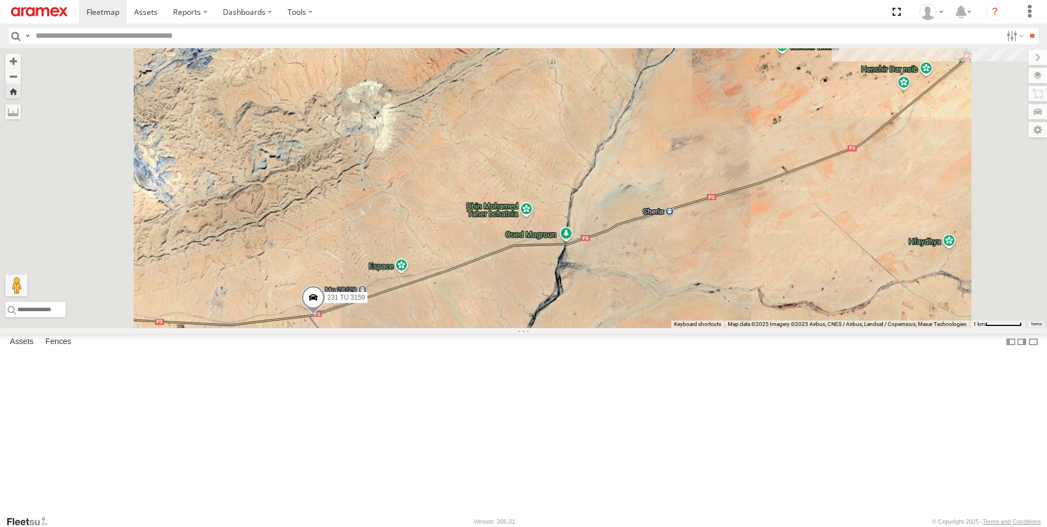 This screenshot has height=527, width=1047. Describe the element at coordinates (16, 285) in the screenshot. I see `button: Drag Pegman onto the map to open Street View` at that location.